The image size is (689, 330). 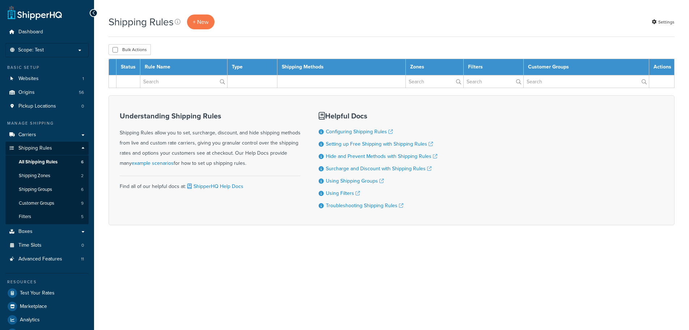 I want to click on a: Websites 1, so click(x=47, y=79).